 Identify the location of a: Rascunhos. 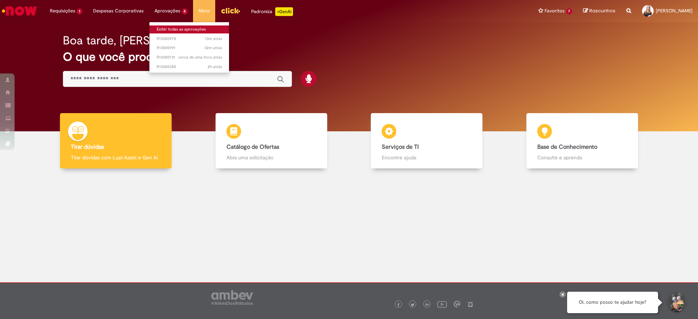
(599, 11).